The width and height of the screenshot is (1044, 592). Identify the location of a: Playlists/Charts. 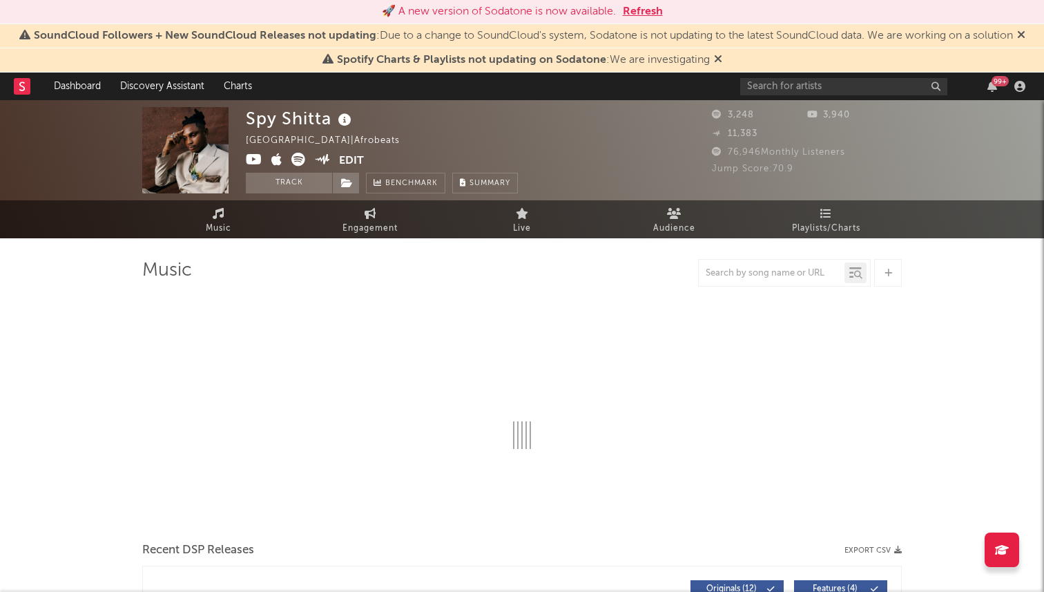
(826, 219).